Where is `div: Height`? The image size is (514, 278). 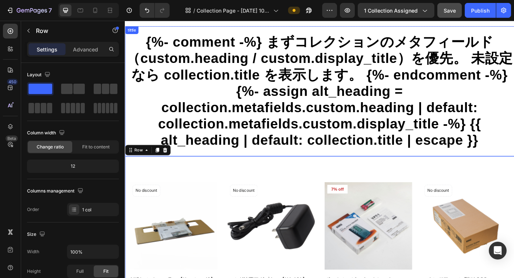 div: Height is located at coordinates (34, 271).